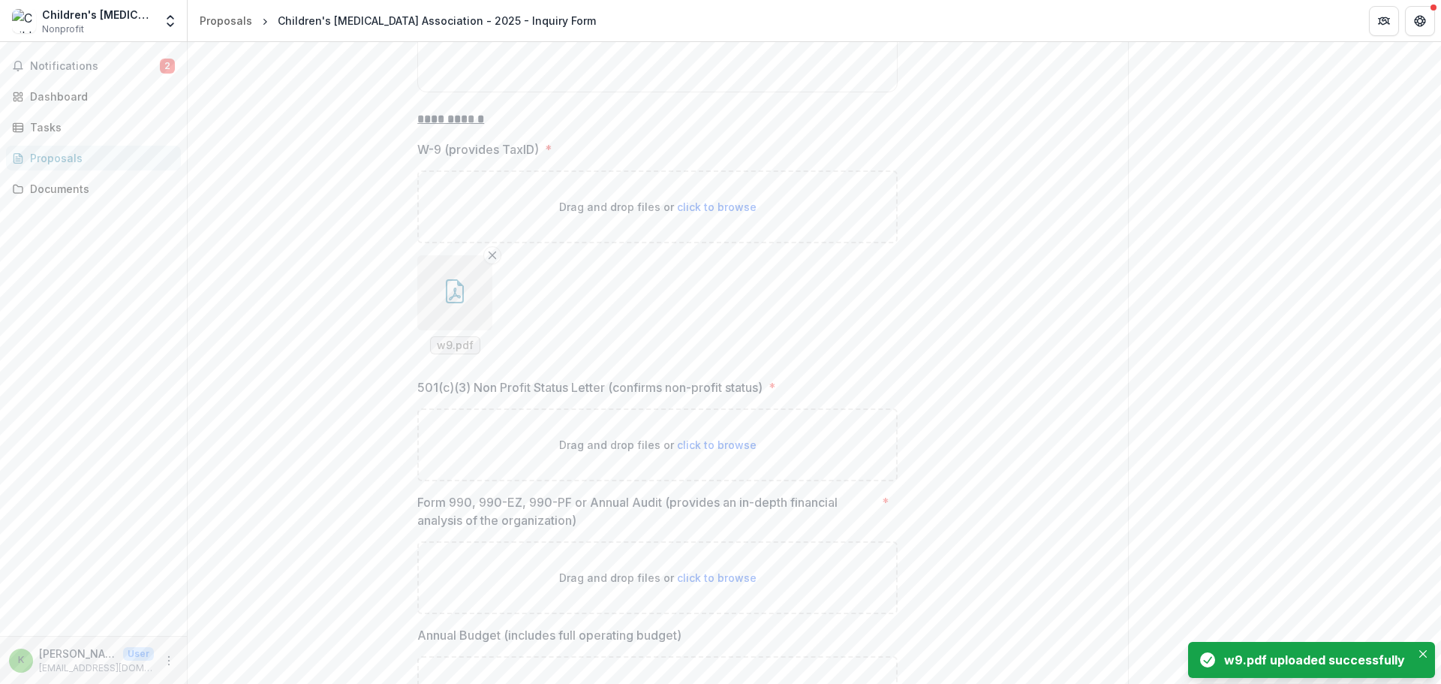 The height and width of the screenshot is (684, 1441). I want to click on button: Partners, so click(1384, 21).